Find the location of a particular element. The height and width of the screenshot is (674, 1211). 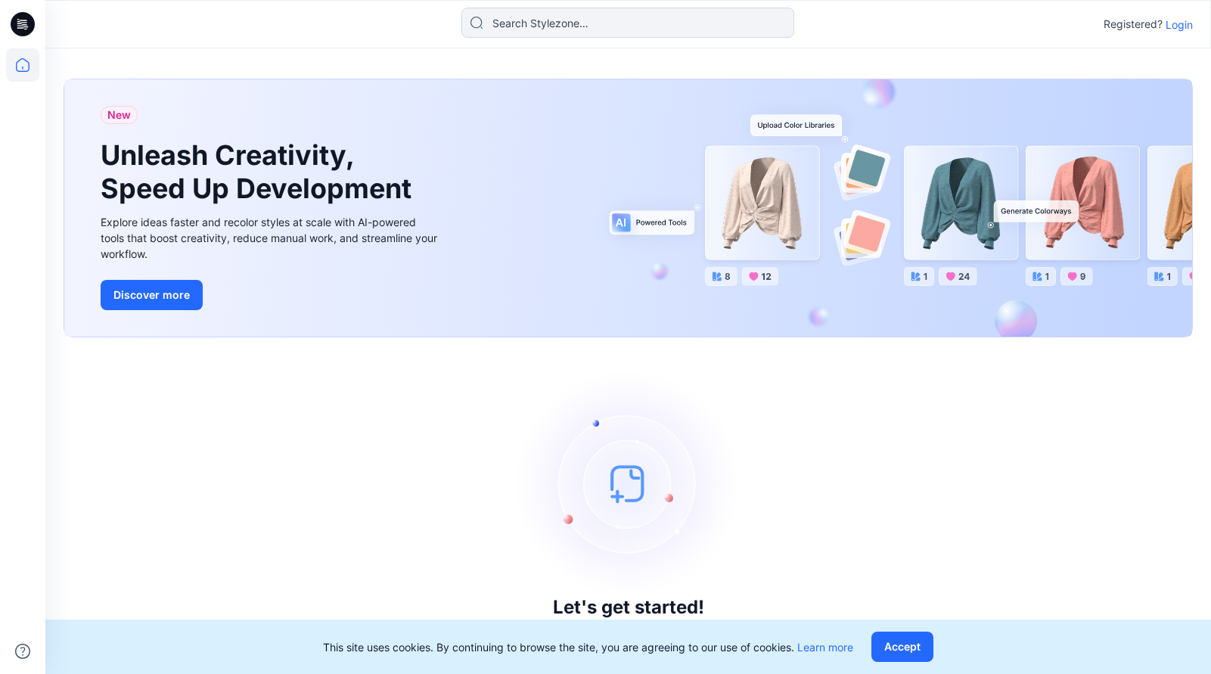

span: New is located at coordinates (119, 115).